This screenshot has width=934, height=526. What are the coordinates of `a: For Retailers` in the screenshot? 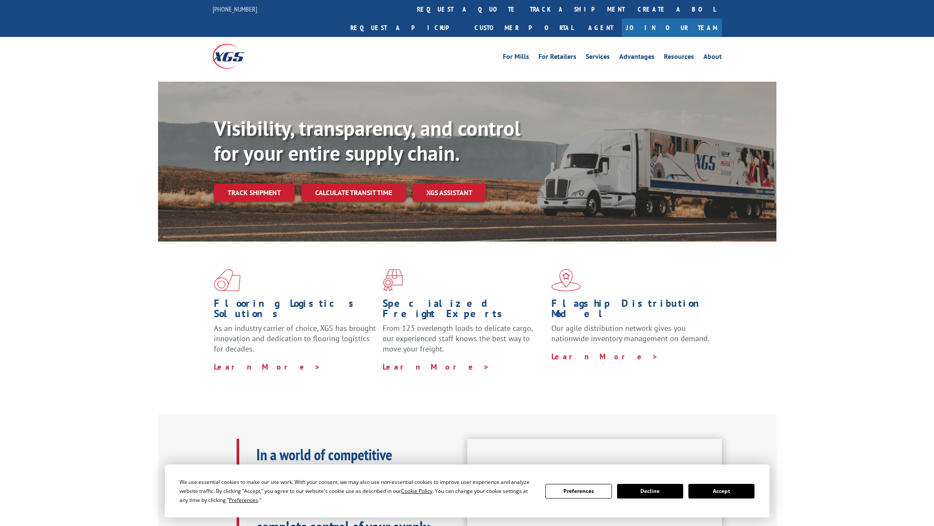 It's located at (558, 58).